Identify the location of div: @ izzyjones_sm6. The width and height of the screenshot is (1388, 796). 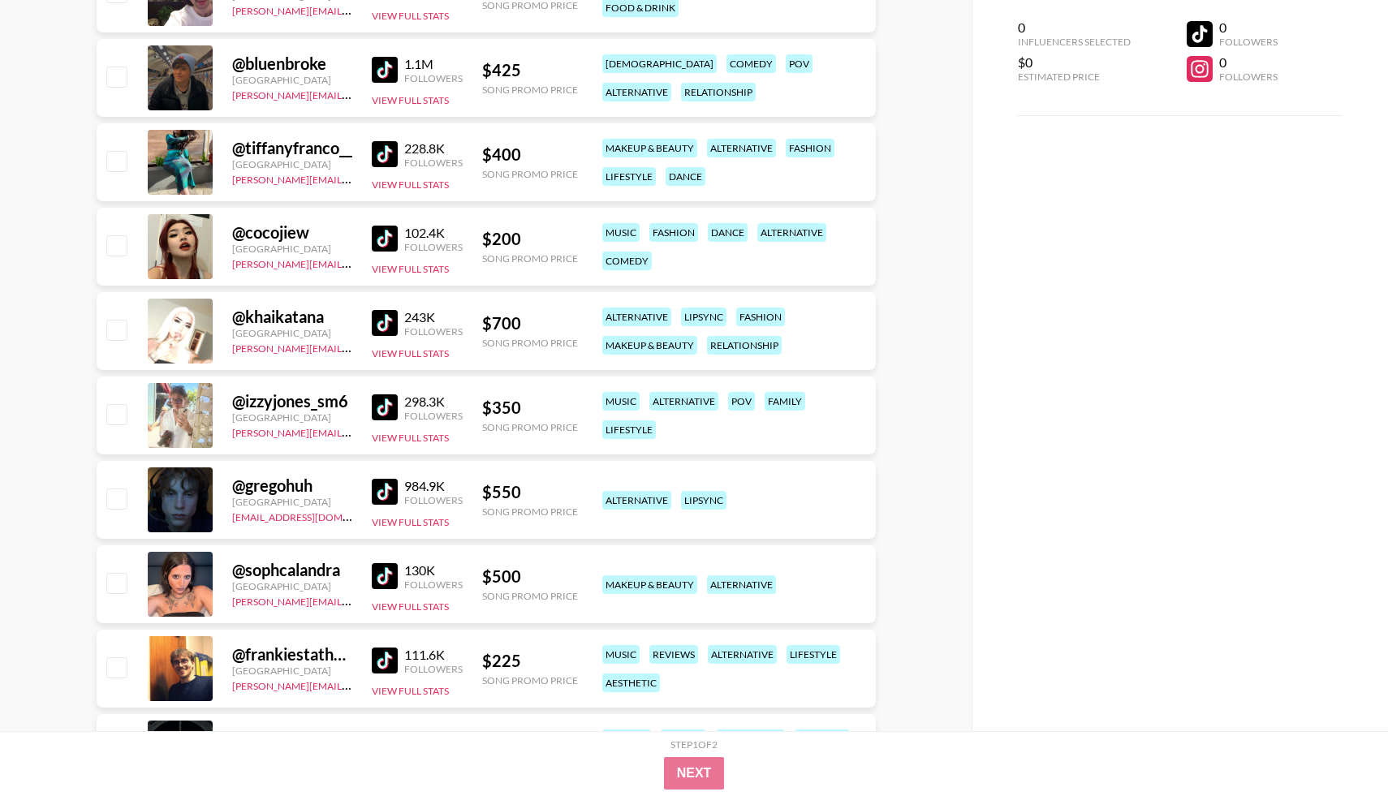
(292, 401).